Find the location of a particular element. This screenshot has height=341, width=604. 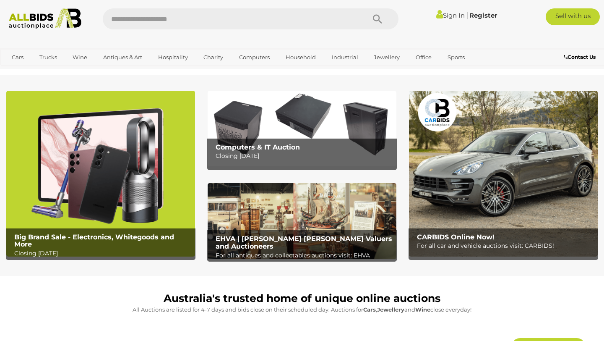

img: Big Brand Sale - Electronics, Whitegoods and More is located at coordinates (101, 173).